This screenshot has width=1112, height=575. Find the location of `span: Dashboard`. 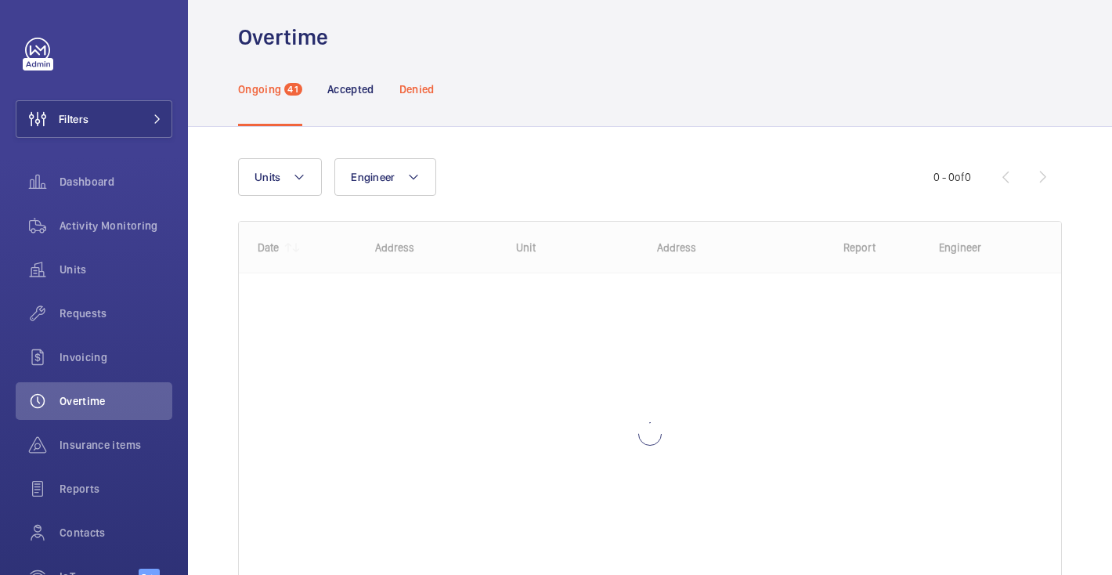

span: Dashboard is located at coordinates (116, 182).